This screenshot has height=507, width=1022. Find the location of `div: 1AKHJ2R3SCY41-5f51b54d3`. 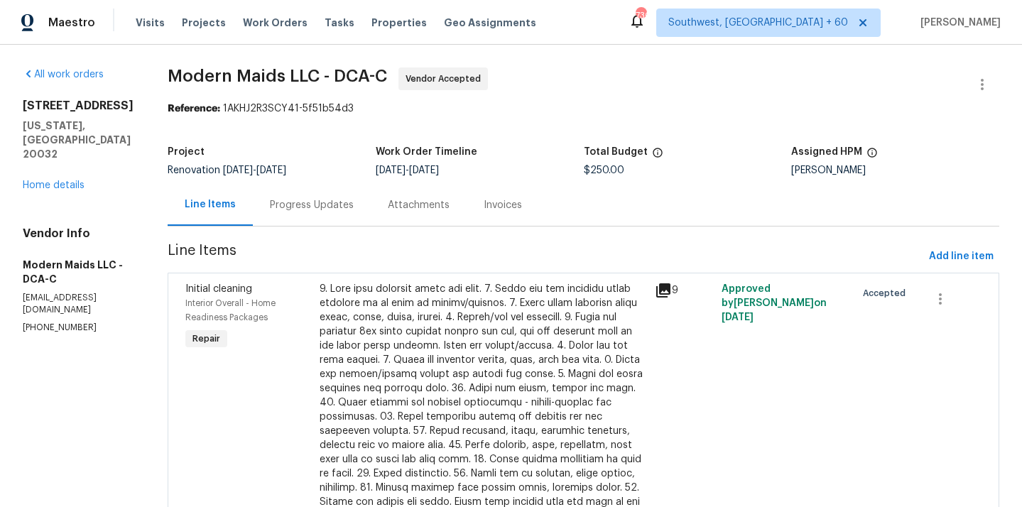

div: 1AKHJ2R3SCY41-5f51b54d3 is located at coordinates (583, 109).